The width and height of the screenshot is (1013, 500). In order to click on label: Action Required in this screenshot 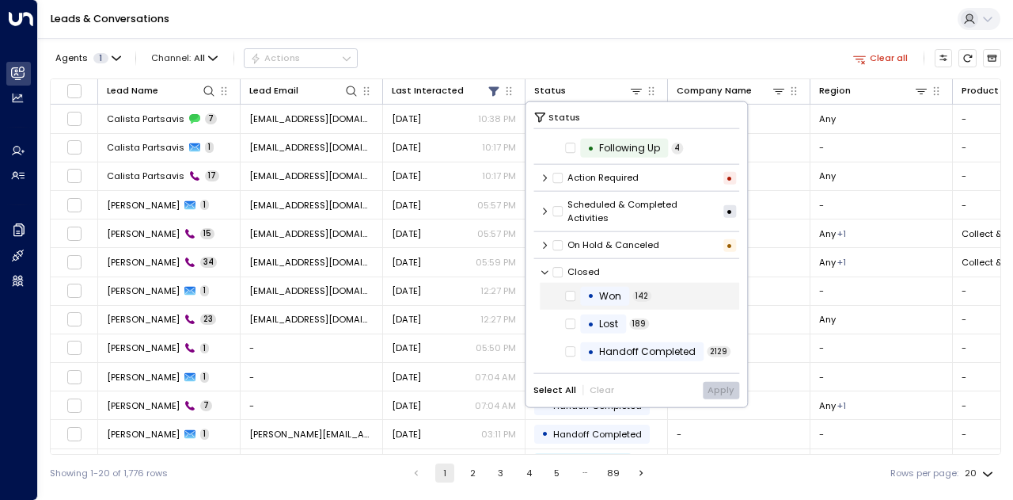, I will do `click(596, 177)`.